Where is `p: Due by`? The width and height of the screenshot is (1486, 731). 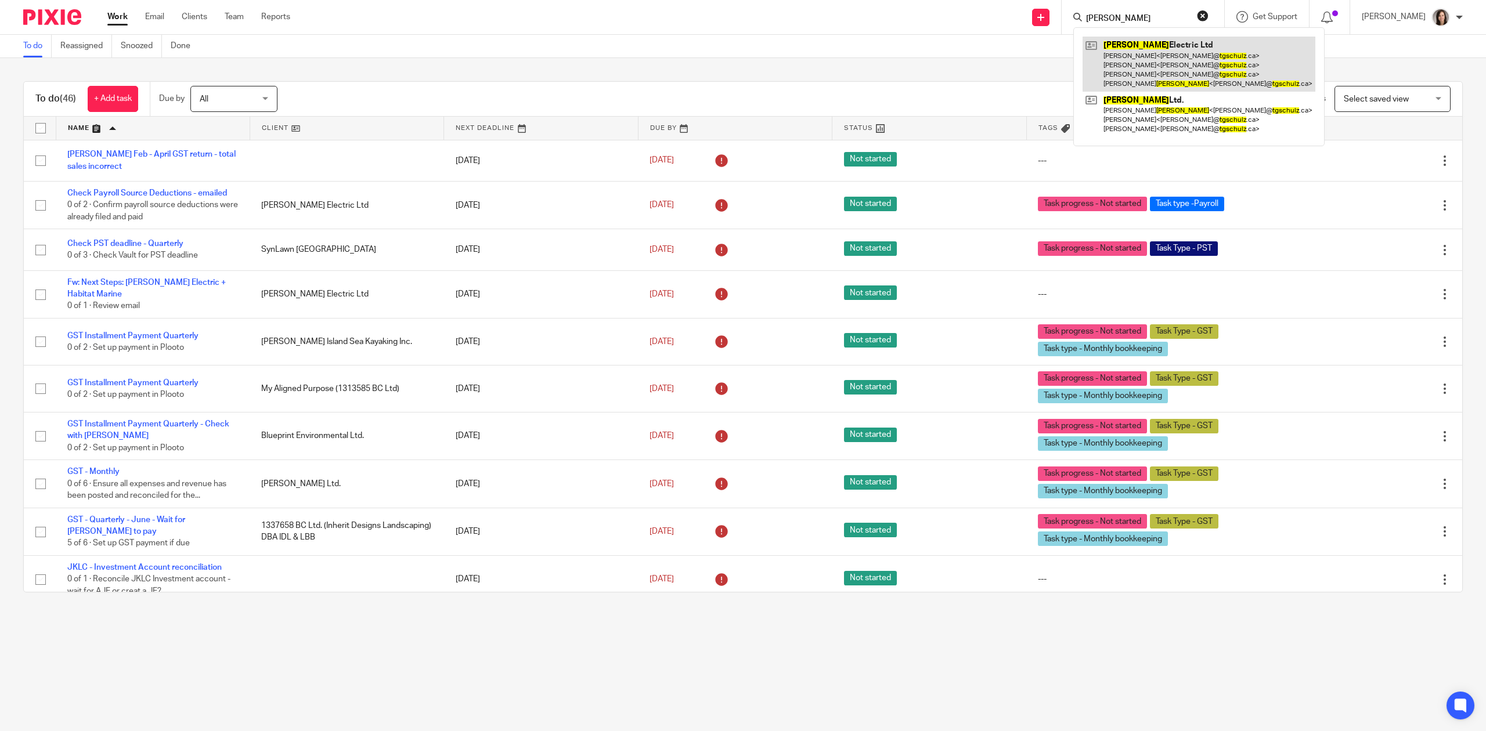 p: Due by is located at coordinates (172, 99).